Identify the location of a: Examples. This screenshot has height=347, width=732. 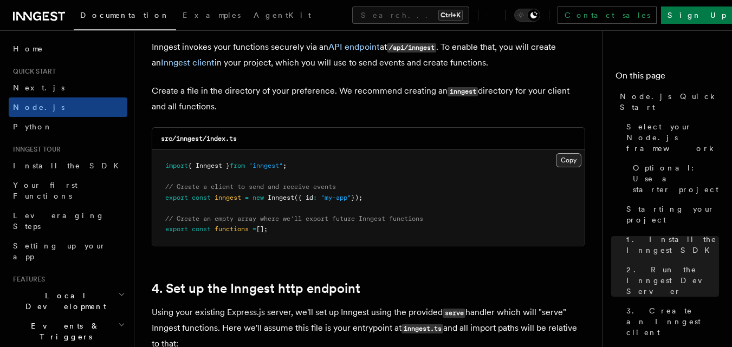
(211, 16).